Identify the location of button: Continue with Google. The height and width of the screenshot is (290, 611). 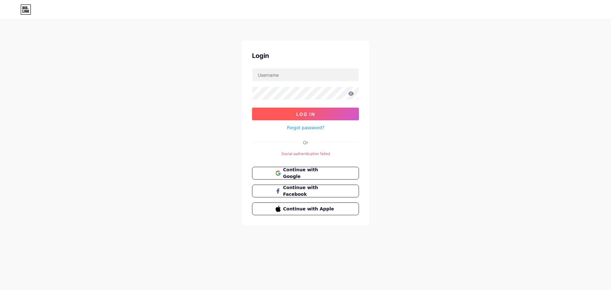
(305, 173).